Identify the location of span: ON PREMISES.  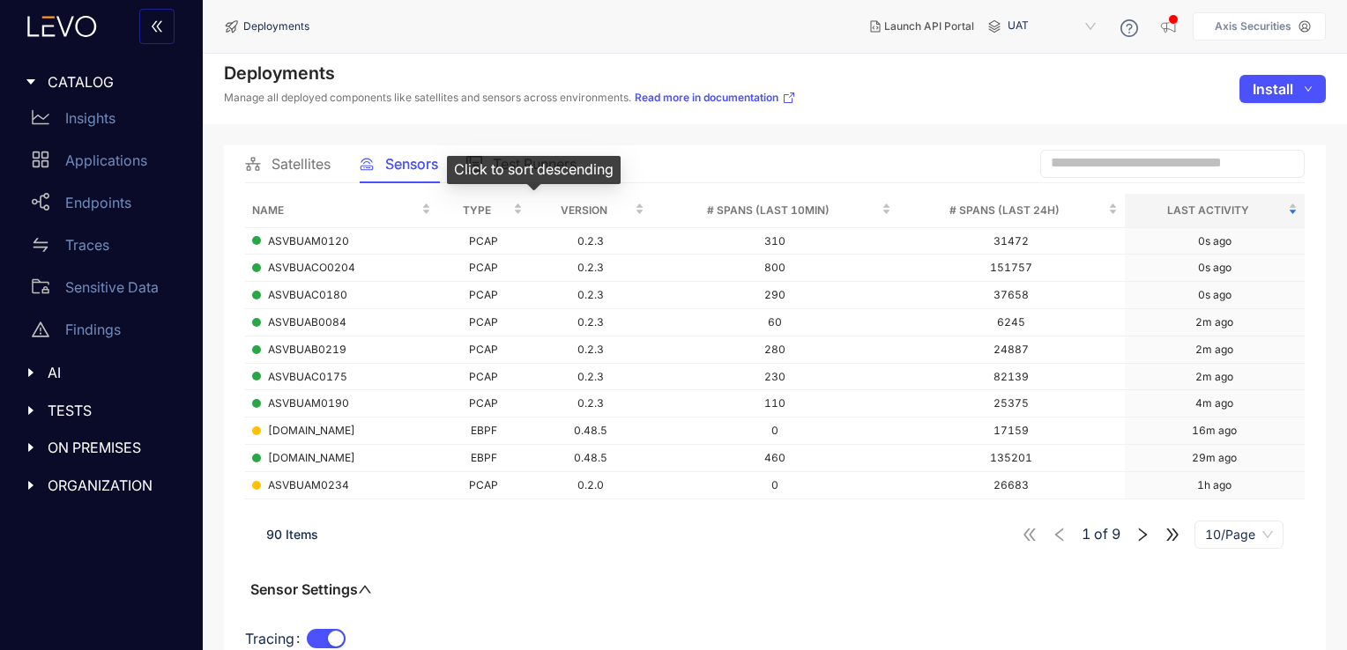
(113, 448).